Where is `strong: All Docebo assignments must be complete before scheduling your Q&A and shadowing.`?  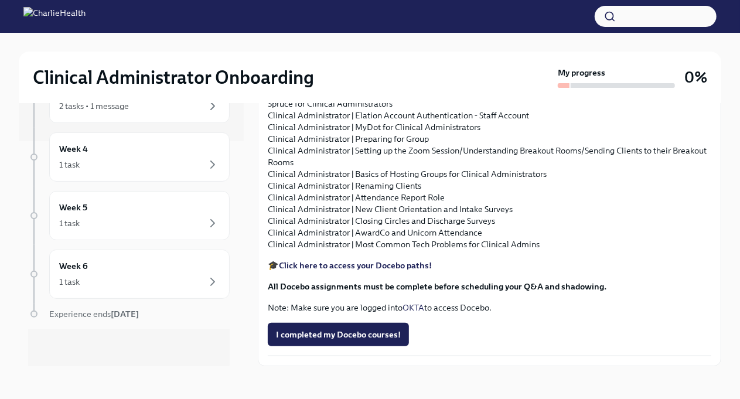 strong: All Docebo assignments must be complete before scheduling your Q&A and shadowing. is located at coordinates (437, 287).